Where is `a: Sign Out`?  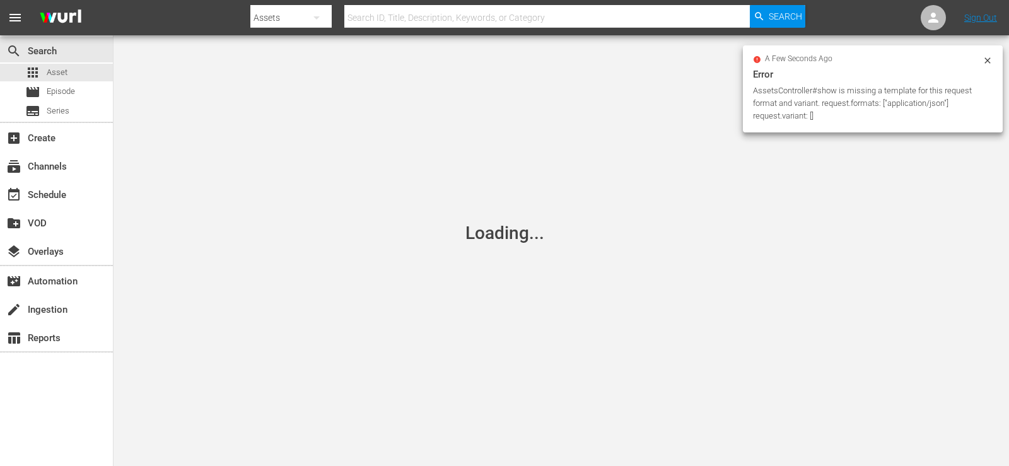
a: Sign Out is located at coordinates (981, 18).